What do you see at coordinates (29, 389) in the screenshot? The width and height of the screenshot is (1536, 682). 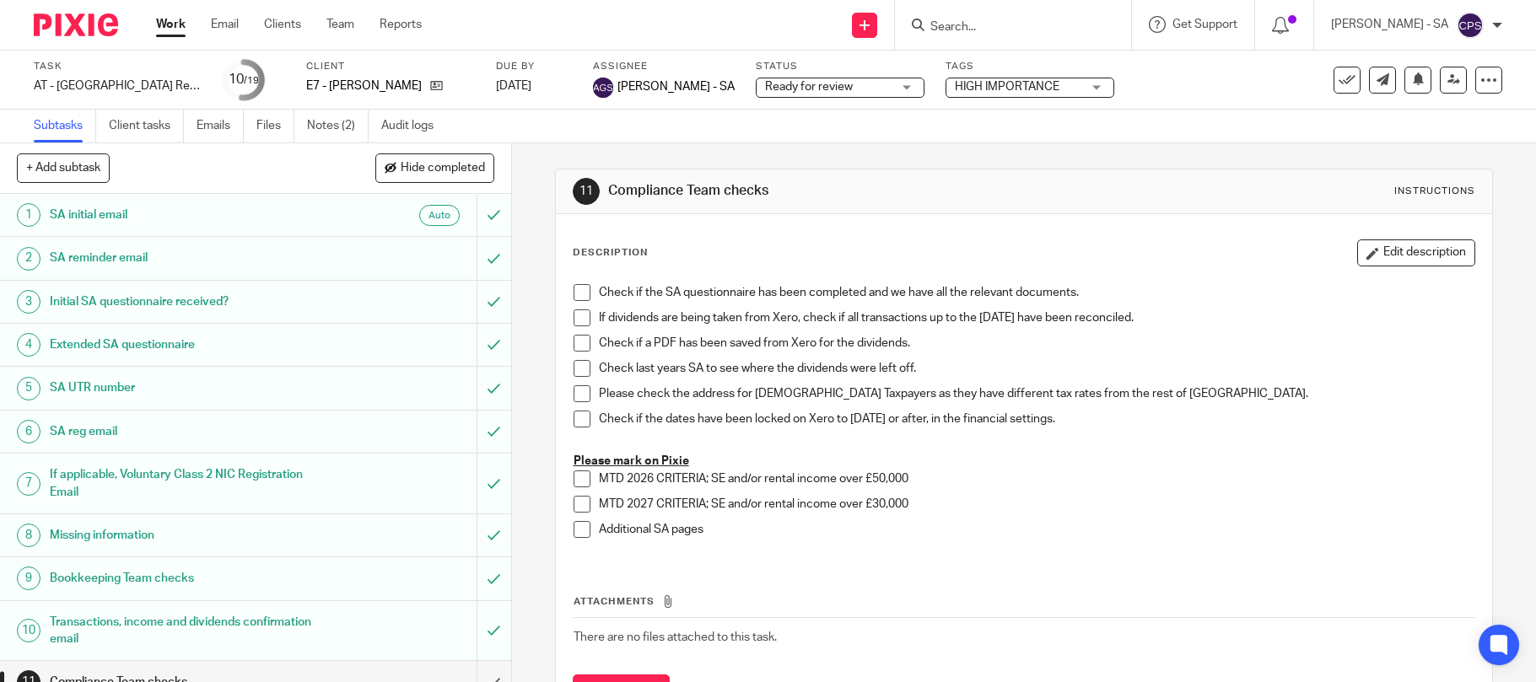 I see `div: 5` at bounding box center [29, 389].